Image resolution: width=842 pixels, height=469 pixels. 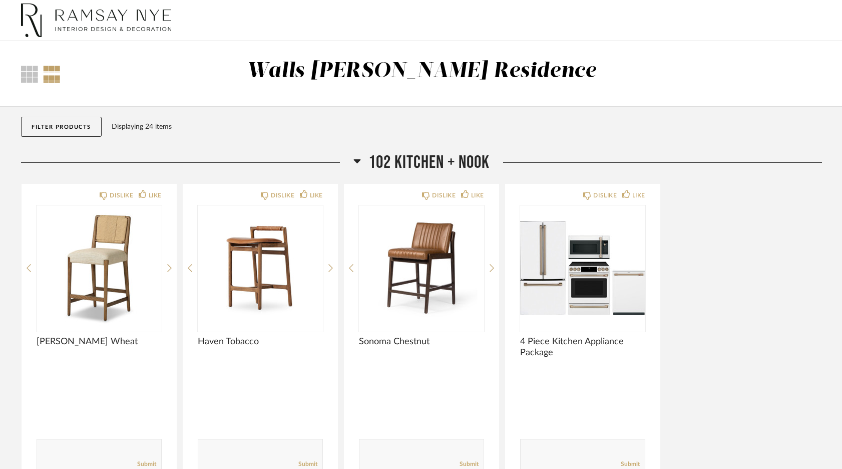 What do you see at coordinates (260, 341) in the screenshot?
I see `span: Haven Tobacco` at bounding box center [260, 341].